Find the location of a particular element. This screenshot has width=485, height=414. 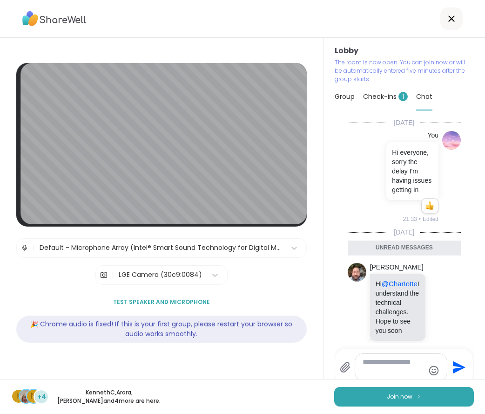

span: Group is located at coordinates (345, 96).